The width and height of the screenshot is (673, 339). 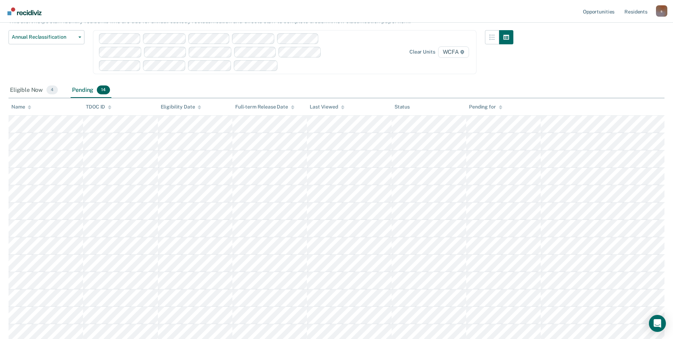 What do you see at coordinates (657, 323) in the screenshot?
I see `div: Open Intercom Messenger` at bounding box center [657, 323].